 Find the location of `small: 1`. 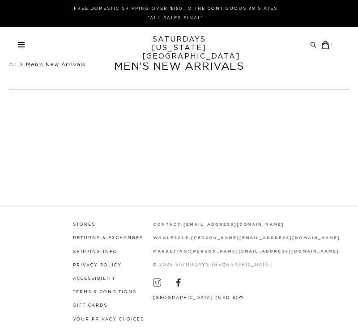

small: 1 is located at coordinates (332, 45).